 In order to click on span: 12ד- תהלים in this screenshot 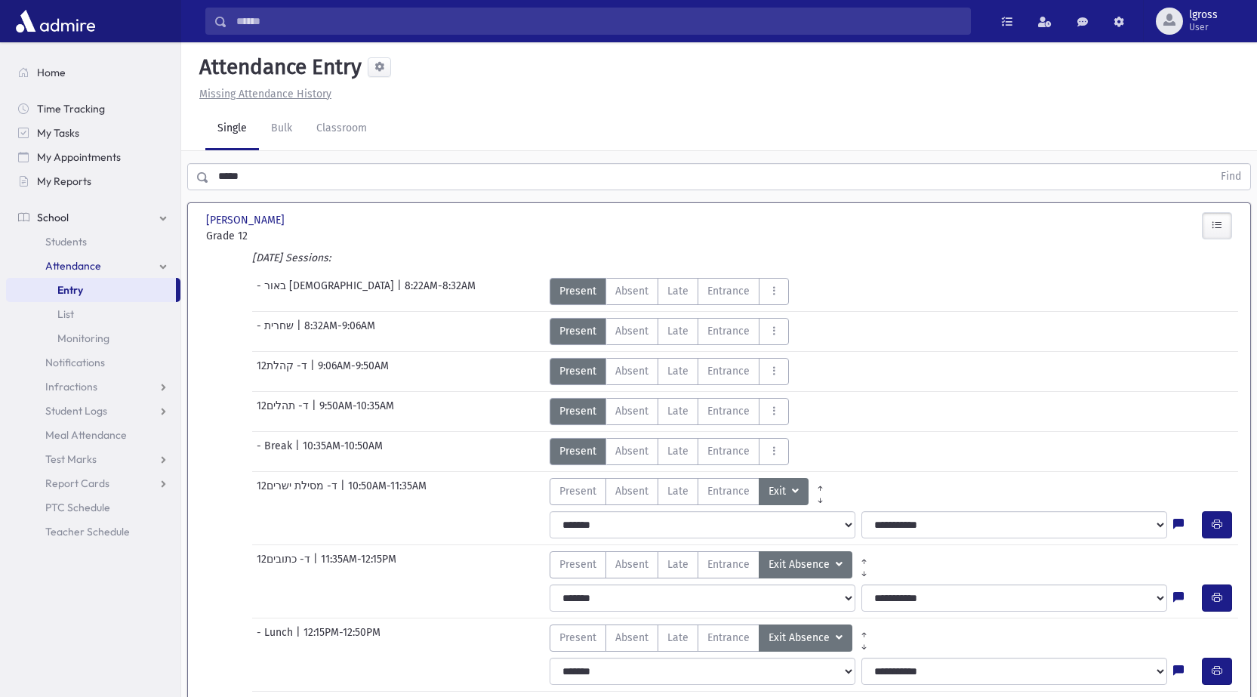, I will do `click(284, 411)`.